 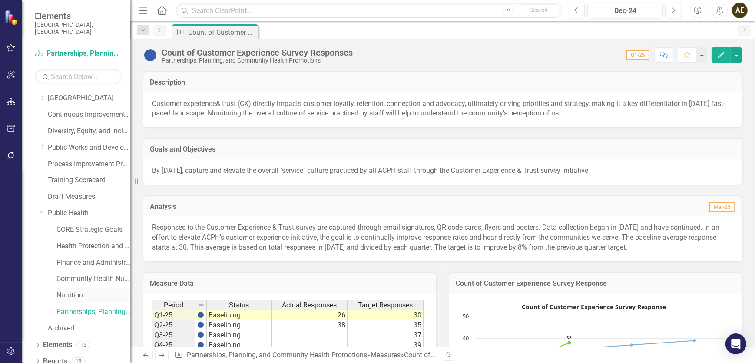 I want to click on span: Q1-25, so click(x=637, y=55).